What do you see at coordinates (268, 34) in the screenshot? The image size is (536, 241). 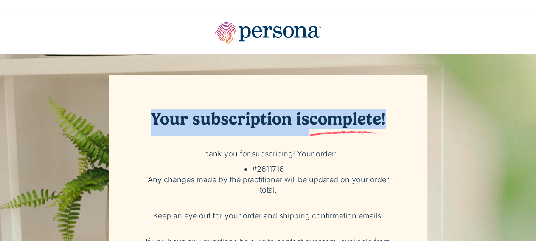 I see `img: Persona Pro` at bounding box center [268, 34].